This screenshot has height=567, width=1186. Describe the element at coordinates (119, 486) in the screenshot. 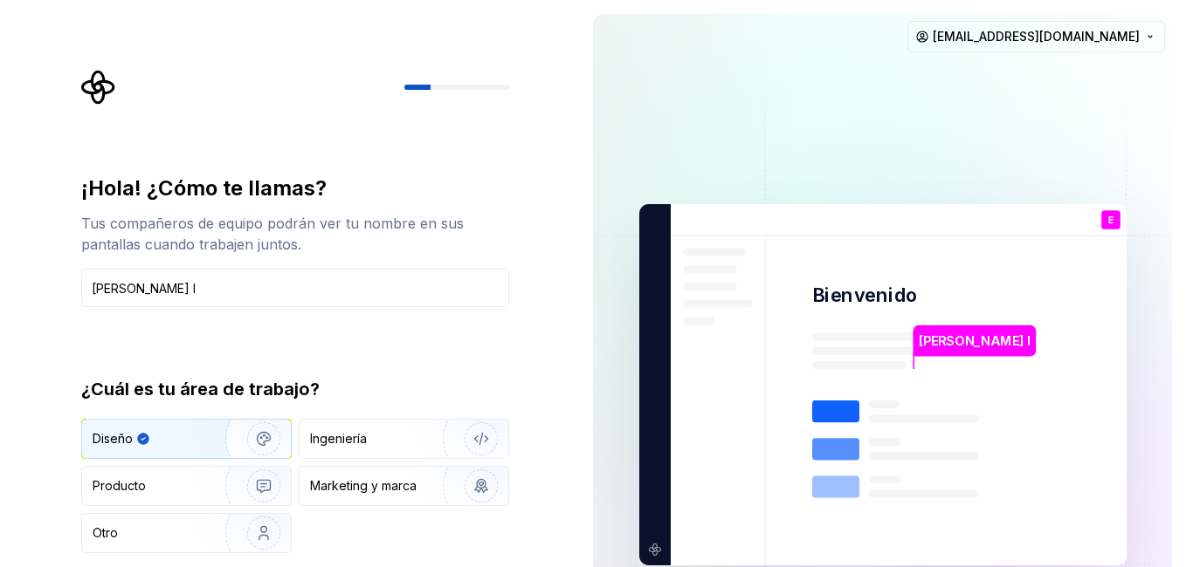

I see `div: Producto` at that location.